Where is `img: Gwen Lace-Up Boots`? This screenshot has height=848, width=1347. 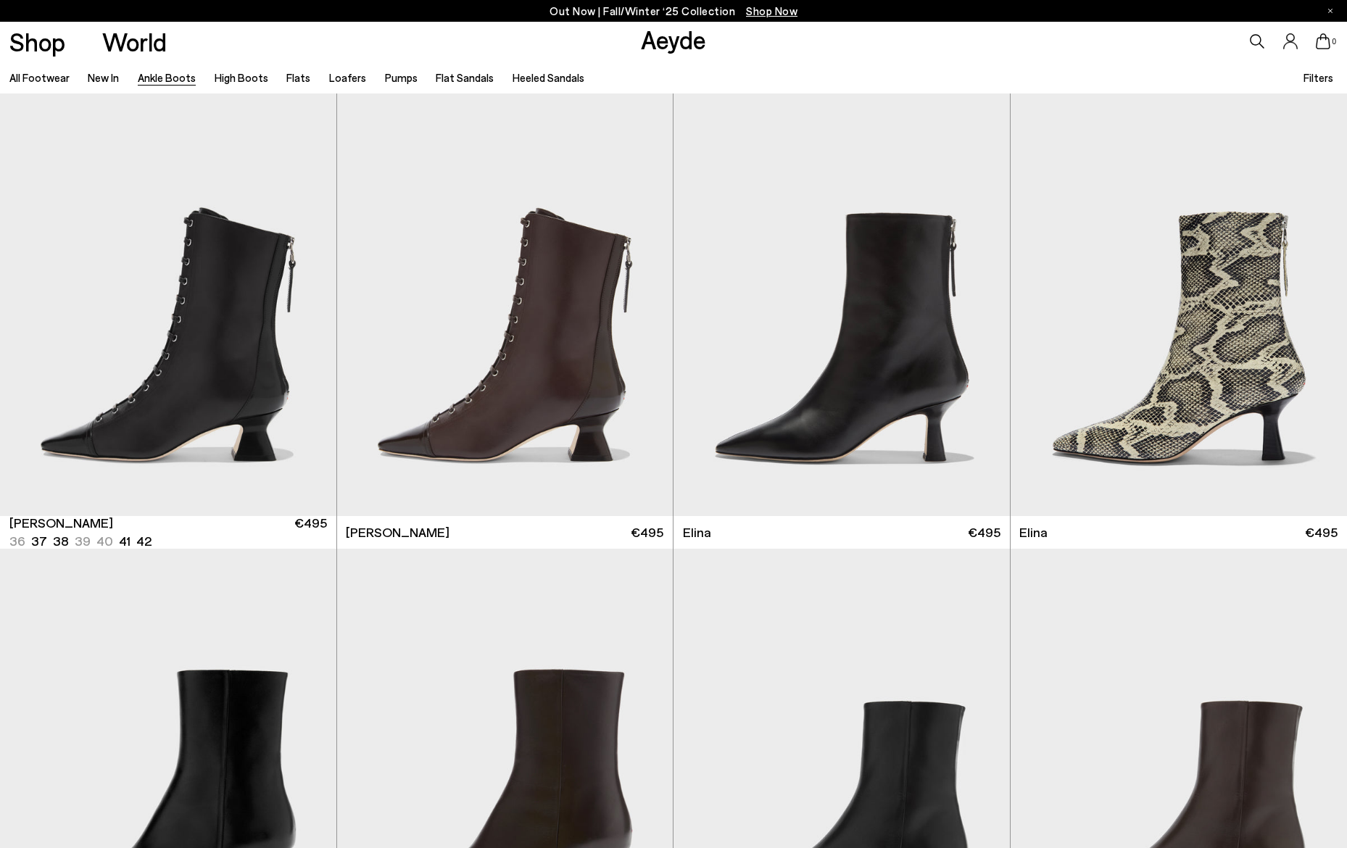
img: Gwen Lace-Up Boots is located at coordinates (505, 305).